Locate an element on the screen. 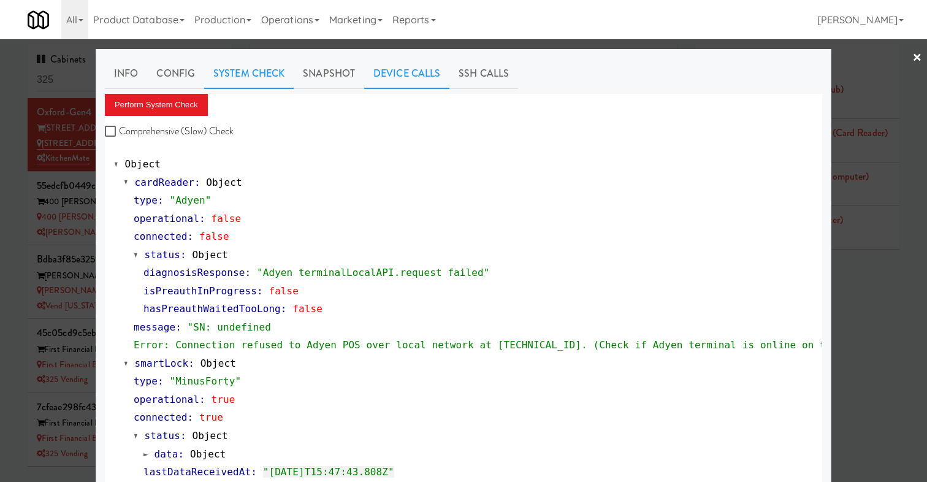 The width and height of the screenshot is (927, 482). a: Snapshot is located at coordinates (329, 74).